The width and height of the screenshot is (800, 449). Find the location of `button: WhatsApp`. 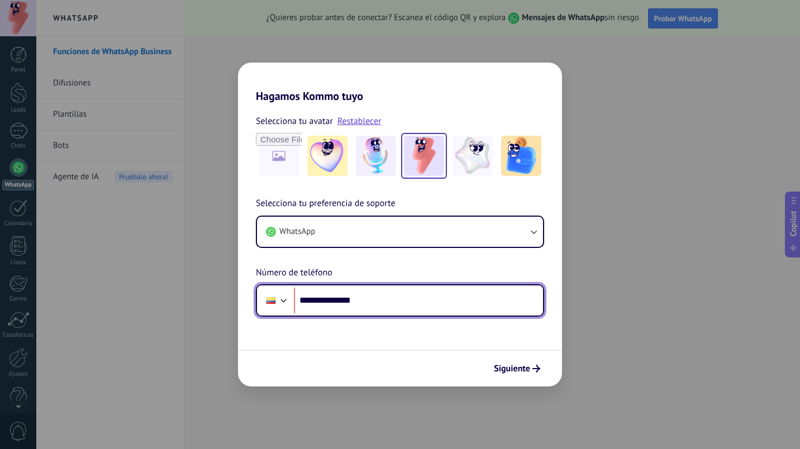

button: WhatsApp is located at coordinates (400, 232).